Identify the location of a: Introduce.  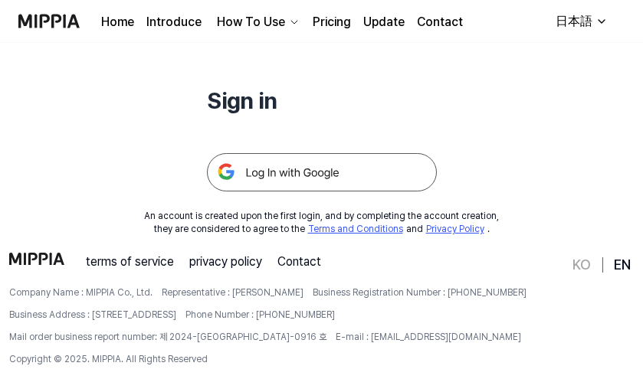
(174, 22).